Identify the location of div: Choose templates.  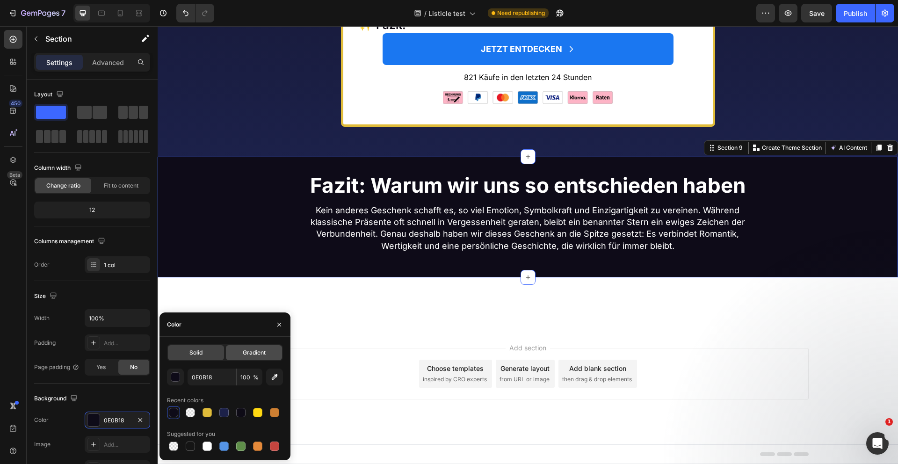
(297, 342).